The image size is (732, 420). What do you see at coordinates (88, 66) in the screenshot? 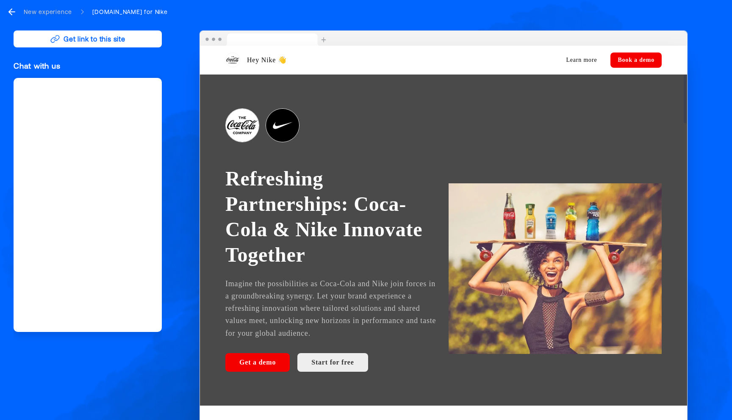
I see `div: Chat with us` at bounding box center [88, 66].